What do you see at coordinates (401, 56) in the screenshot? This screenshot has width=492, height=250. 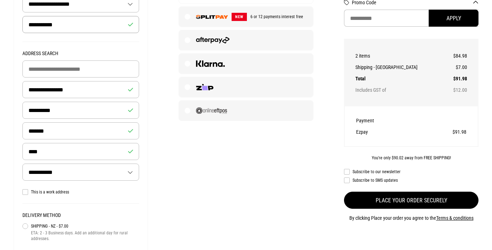 I see `th: 2 items` at bounding box center [401, 56].